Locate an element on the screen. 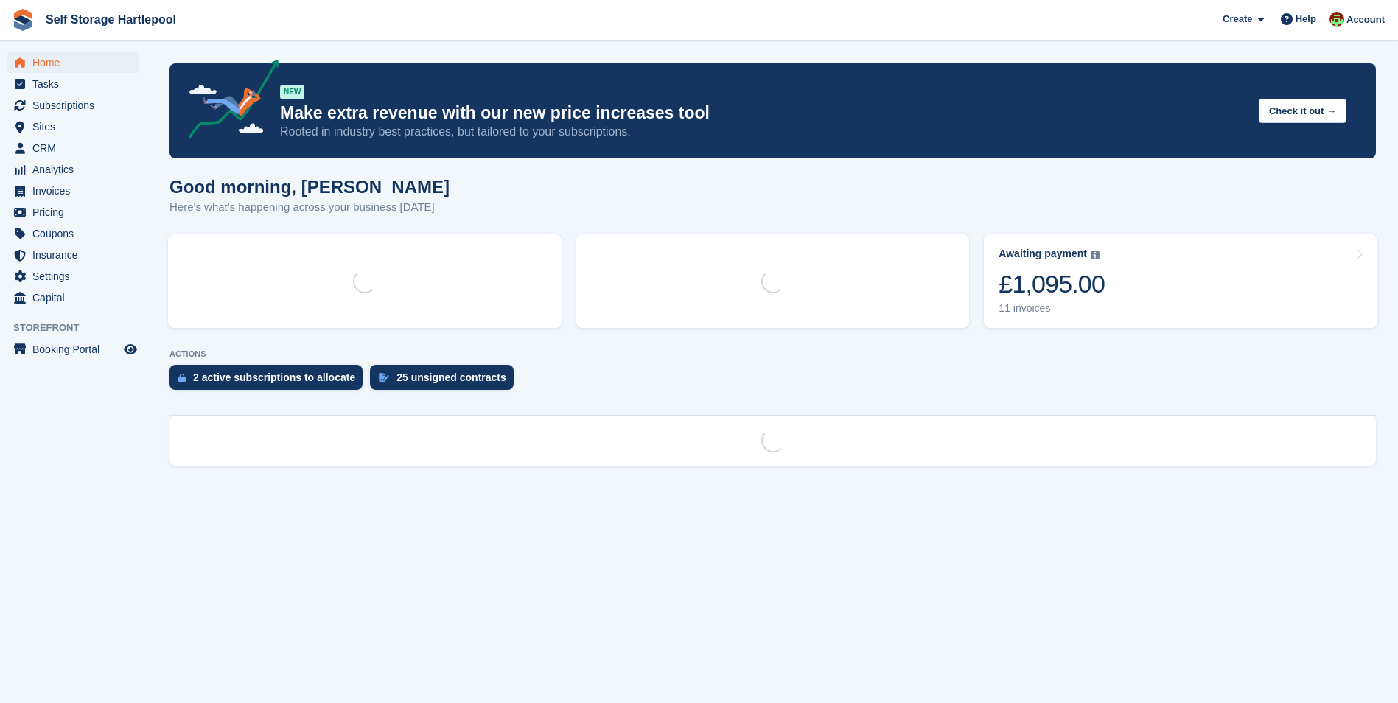 This screenshot has height=703, width=1398. img: price-adjustments-announcement-icon-8257ccfd72463d97f412b2fc003d46551f7dbcb40ab6d574587a9cd5c0d94... is located at coordinates (228, 102).